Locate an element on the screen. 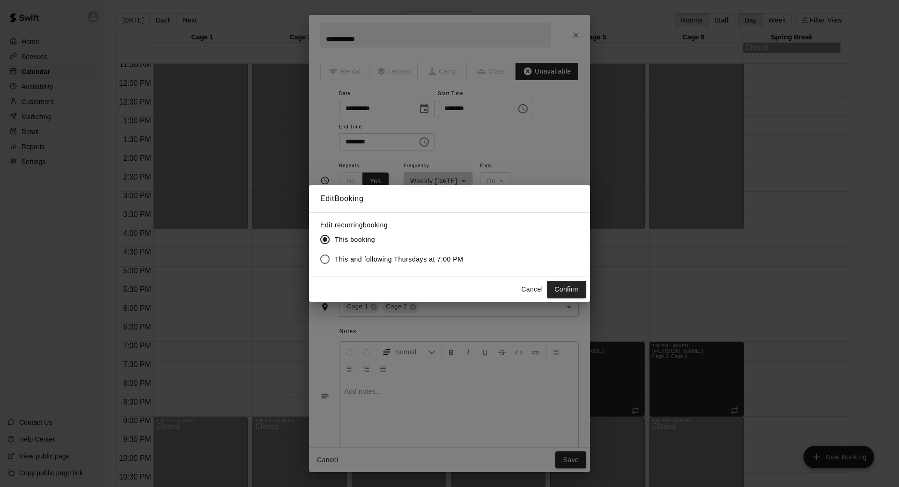 The image size is (899, 487). span: This and following Thursdays at 7:00 PM is located at coordinates (399, 259).